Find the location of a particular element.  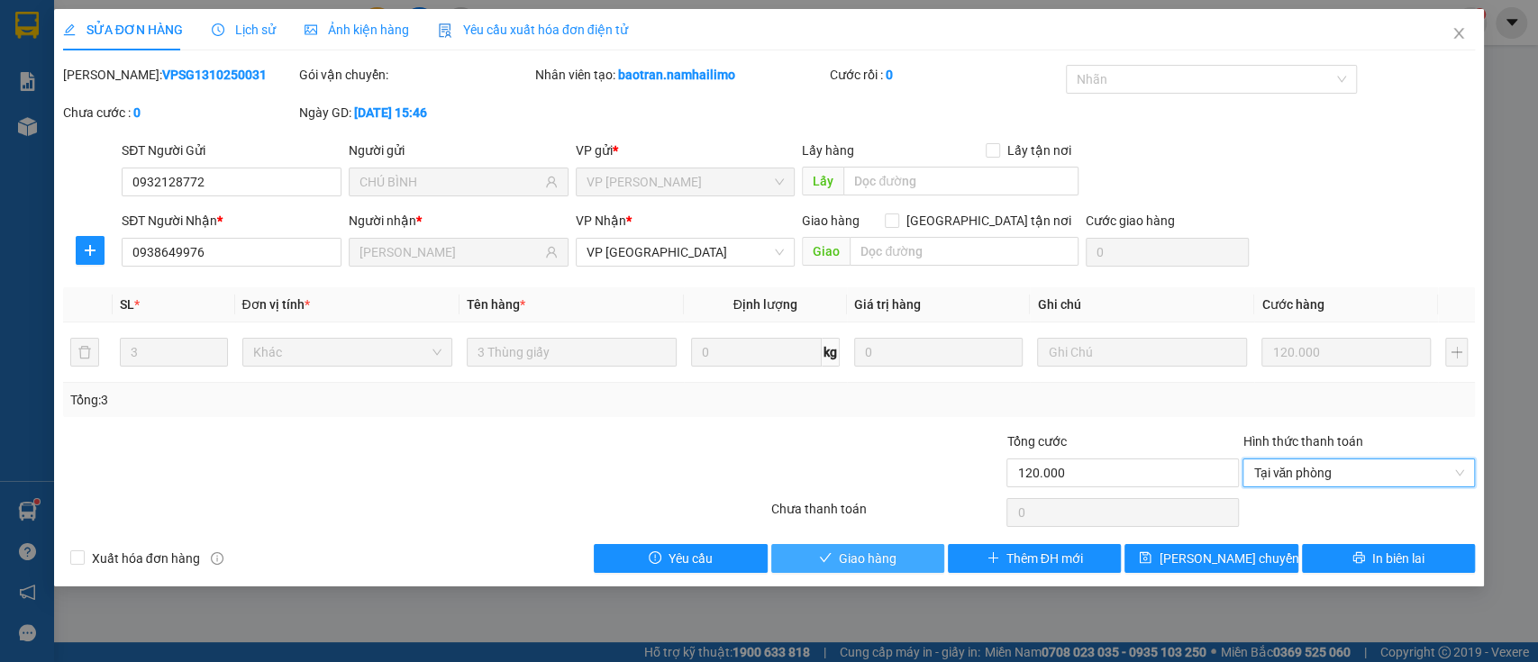

button: Close is located at coordinates (1458, 34).